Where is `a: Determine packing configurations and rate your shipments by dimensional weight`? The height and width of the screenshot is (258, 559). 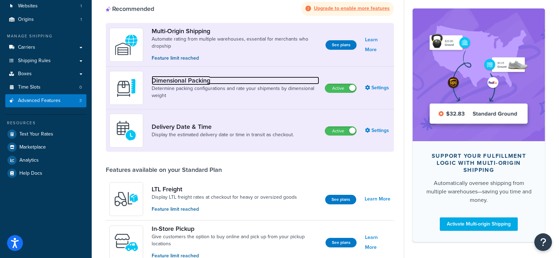
a: Determine packing configurations and rate your shipments by dimensional weight is located at coordinates (235, 92).